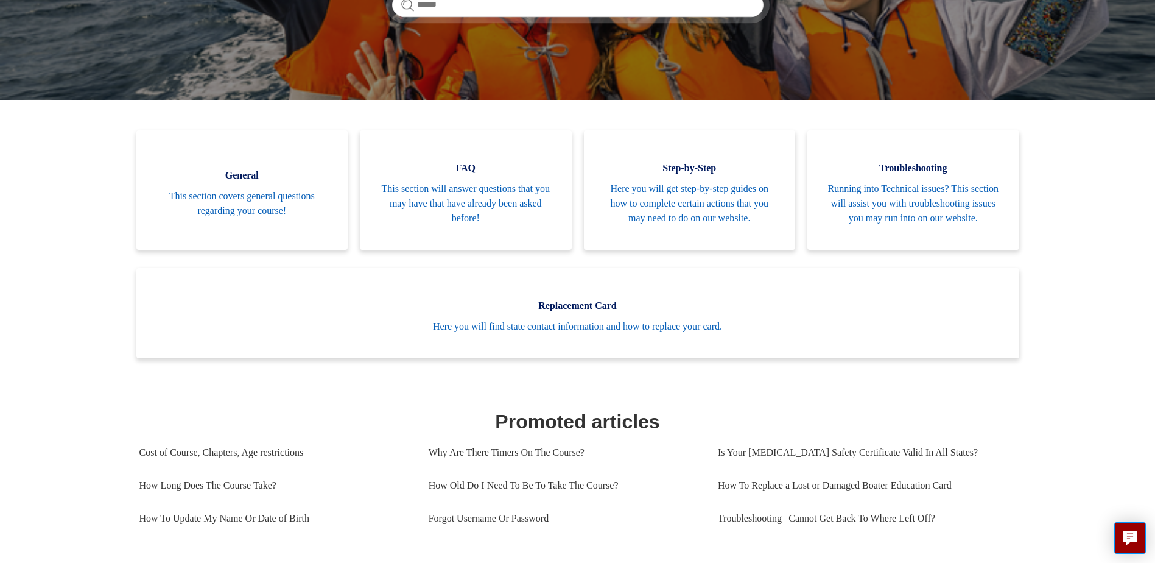  What do you see at coordinates (275, 485) in the screenshot?
I see `a: How Long Does The Course Take?` at bounding box center [275, 485].